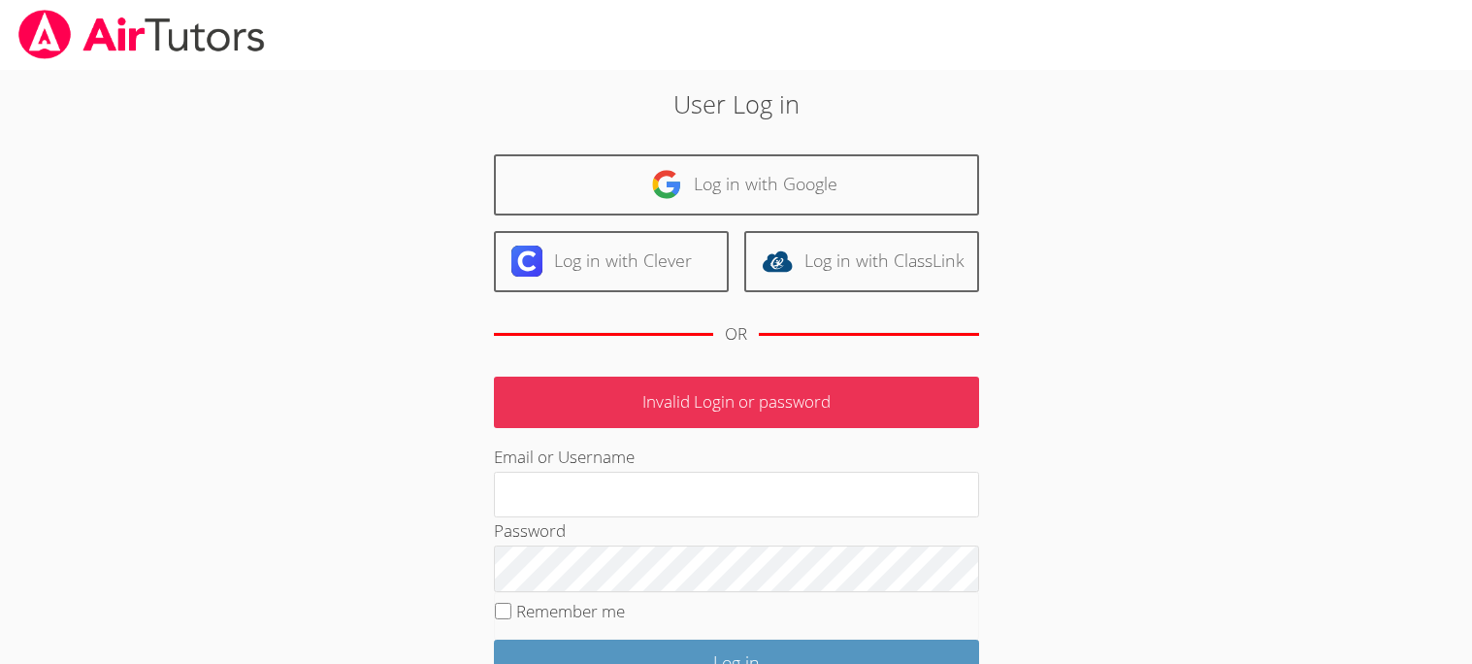  Describe the element at coordinates (735, 104) in the screenshot. I see `h2: User Log in` at that location.